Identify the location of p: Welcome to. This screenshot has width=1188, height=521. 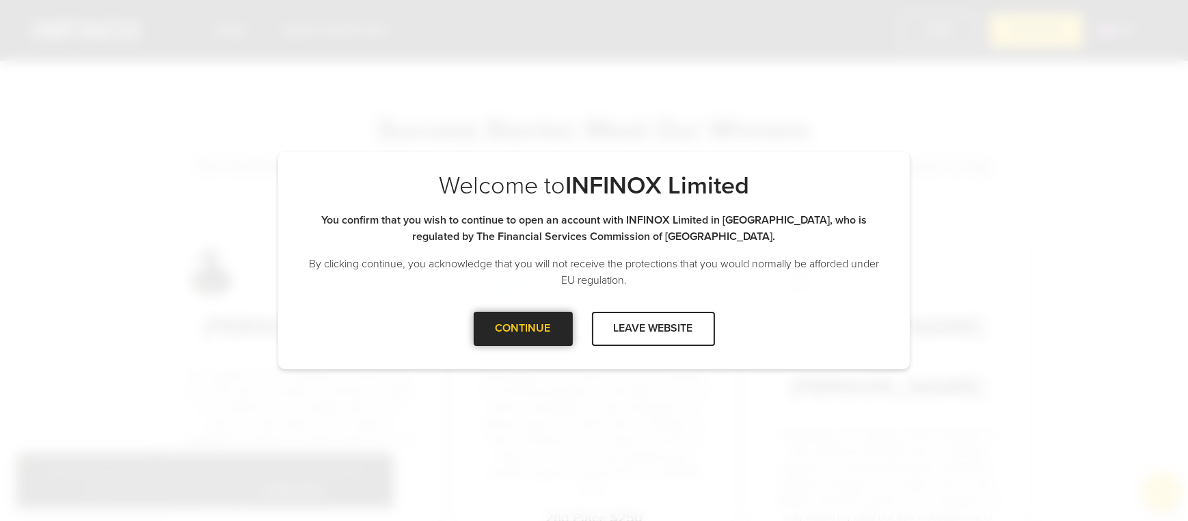
(594, 186).